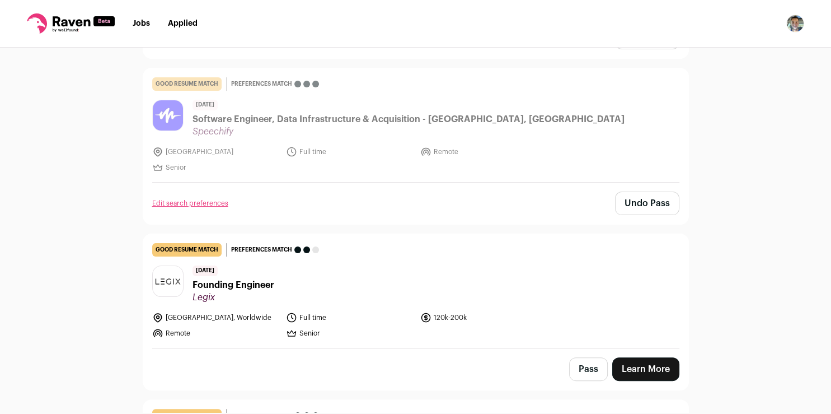  I want to click on img: 19917917-medium_jpg, so click(795, 24).